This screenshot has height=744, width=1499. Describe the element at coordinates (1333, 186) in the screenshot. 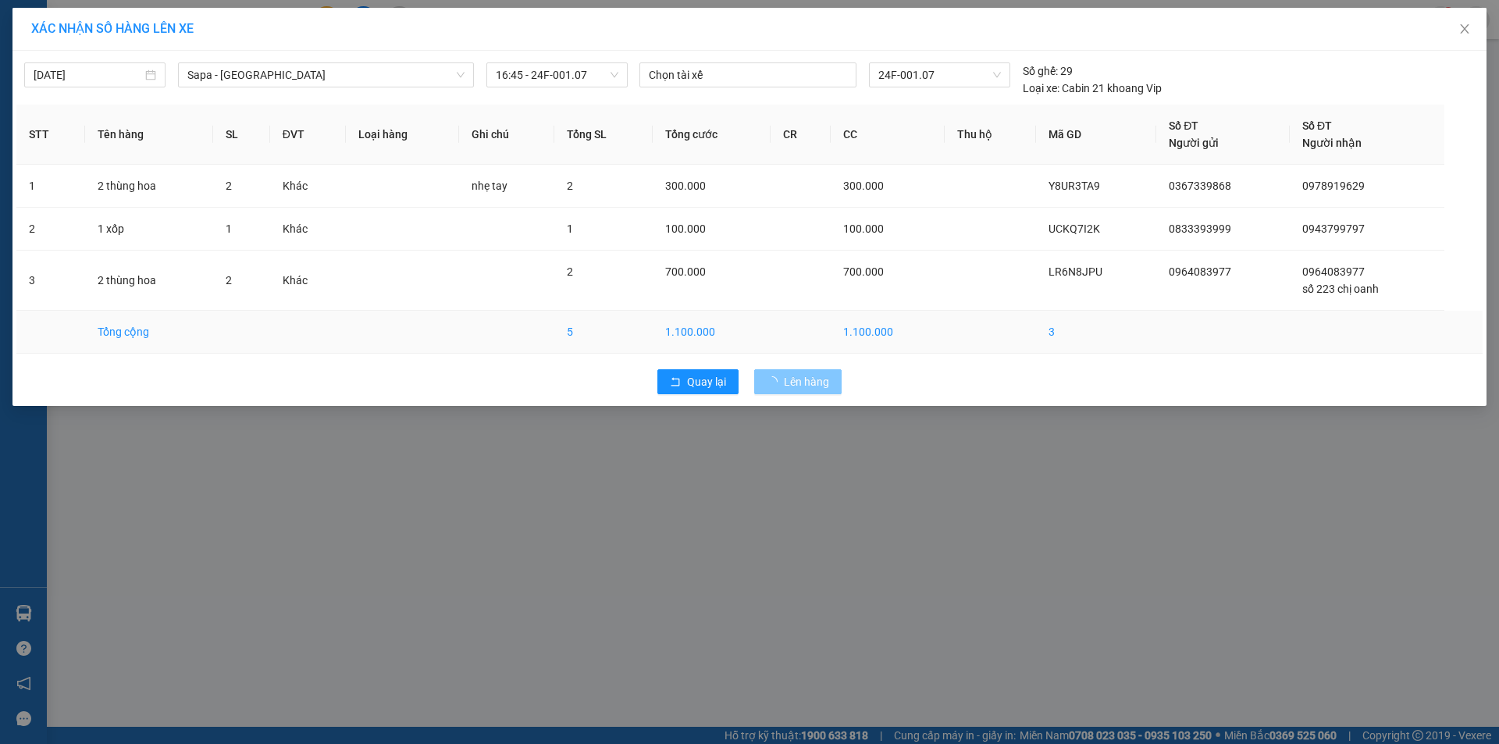

I see `span: 0978919629` at that location.